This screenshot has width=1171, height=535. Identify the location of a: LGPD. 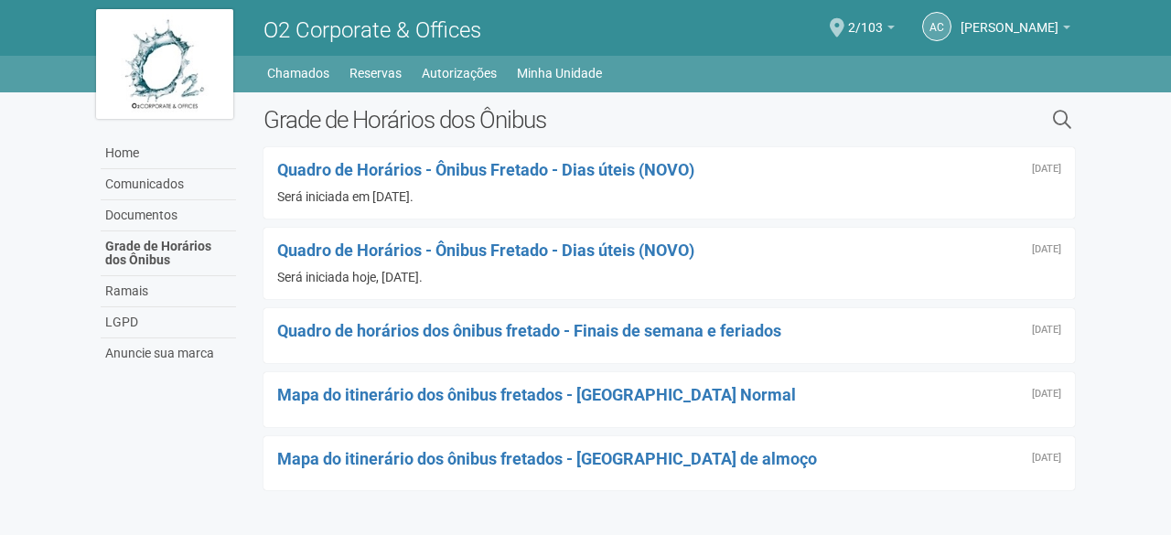
(168, 323).